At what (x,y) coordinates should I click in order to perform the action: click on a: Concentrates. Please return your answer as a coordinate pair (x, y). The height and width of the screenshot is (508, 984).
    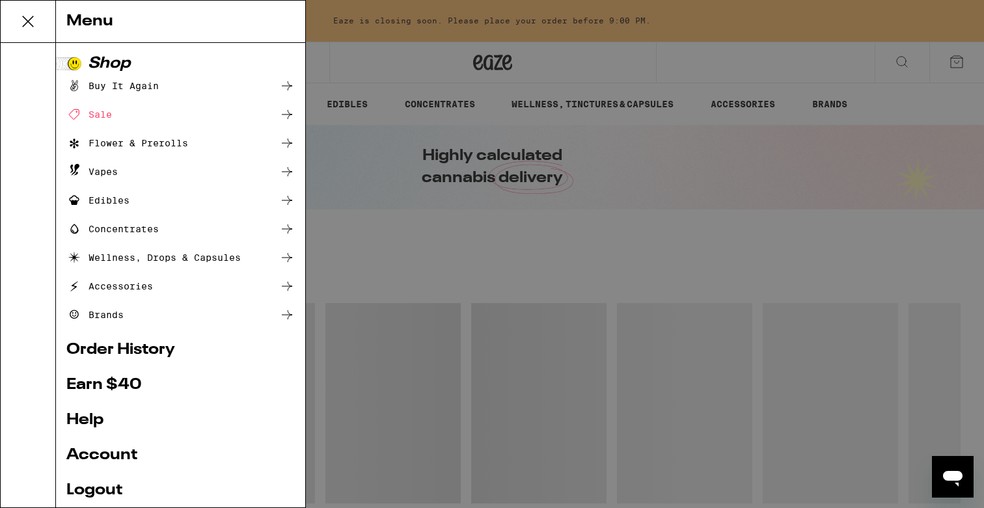
    Looking at the image, I should click on (180, 229).